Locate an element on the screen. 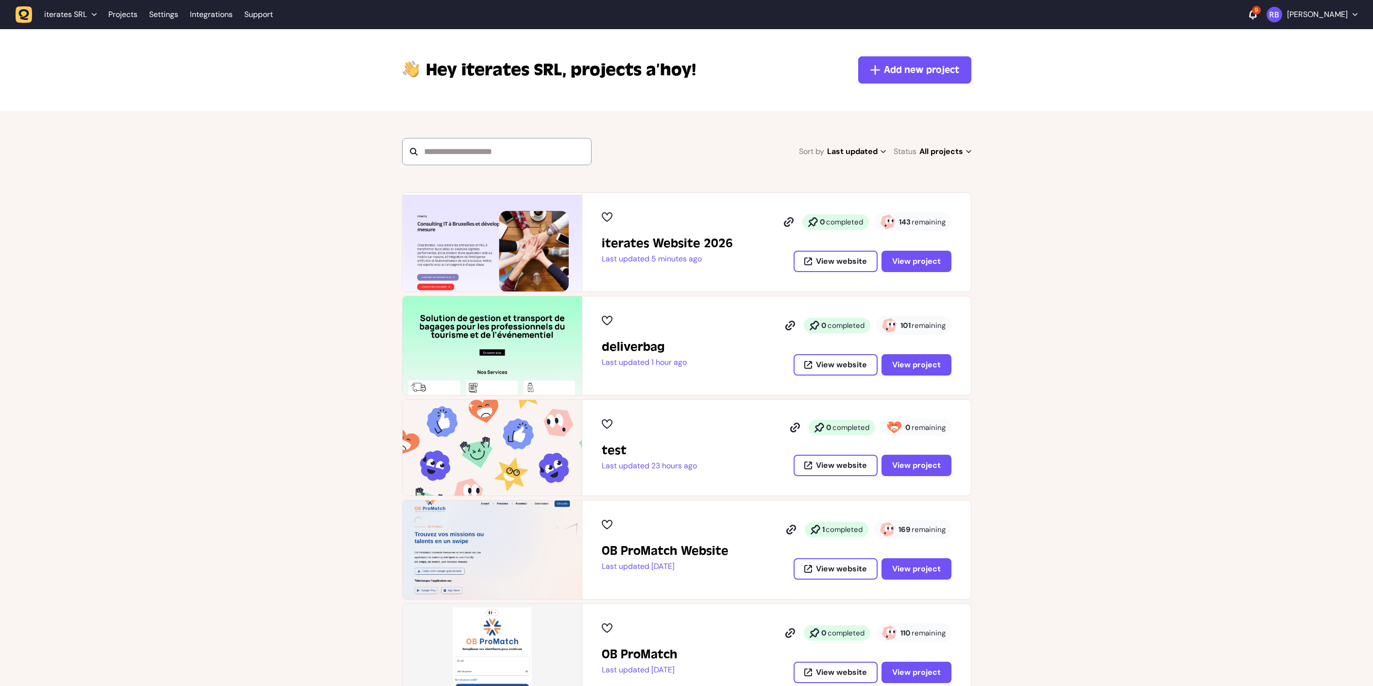 Image resolution: width=1373 pixels, height=686 pixels. h2: OB ProMatch Website is located at coordinates (665, 551).